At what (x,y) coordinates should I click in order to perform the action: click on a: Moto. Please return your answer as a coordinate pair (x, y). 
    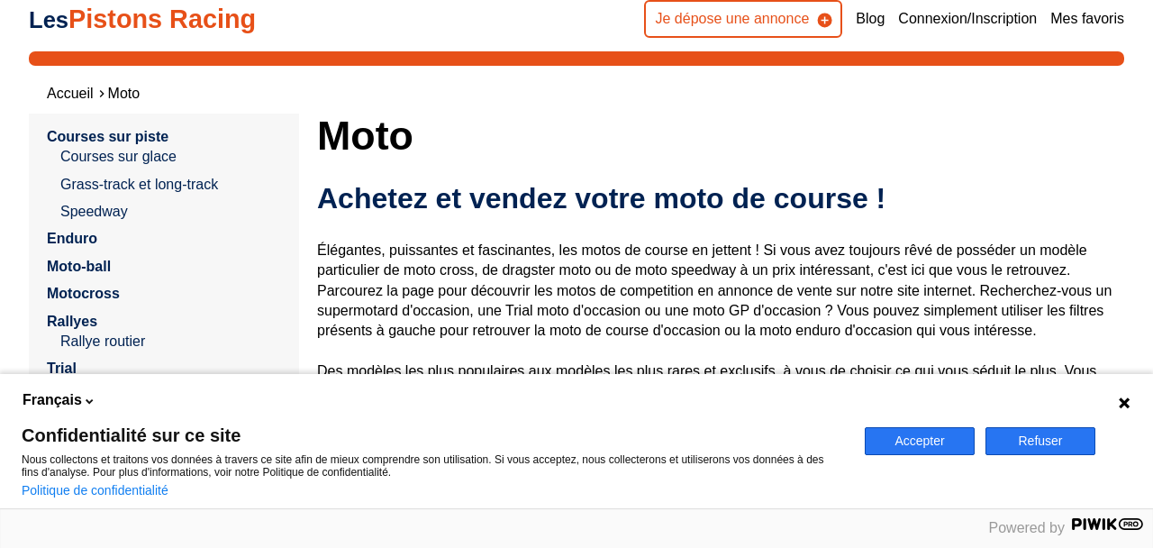
    Looking at the image, I should click on (124, 93).